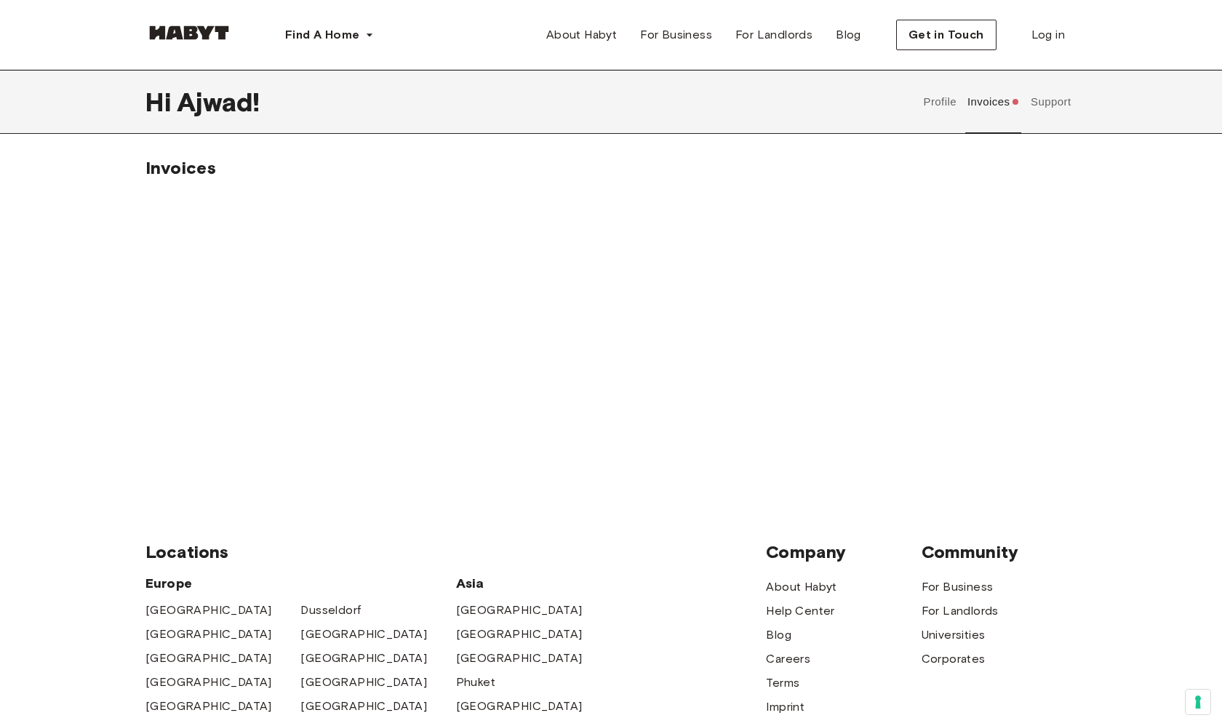  Describe the element at coordinates (954, 659) in the screenshot. I see `a: Corporates` at that location.